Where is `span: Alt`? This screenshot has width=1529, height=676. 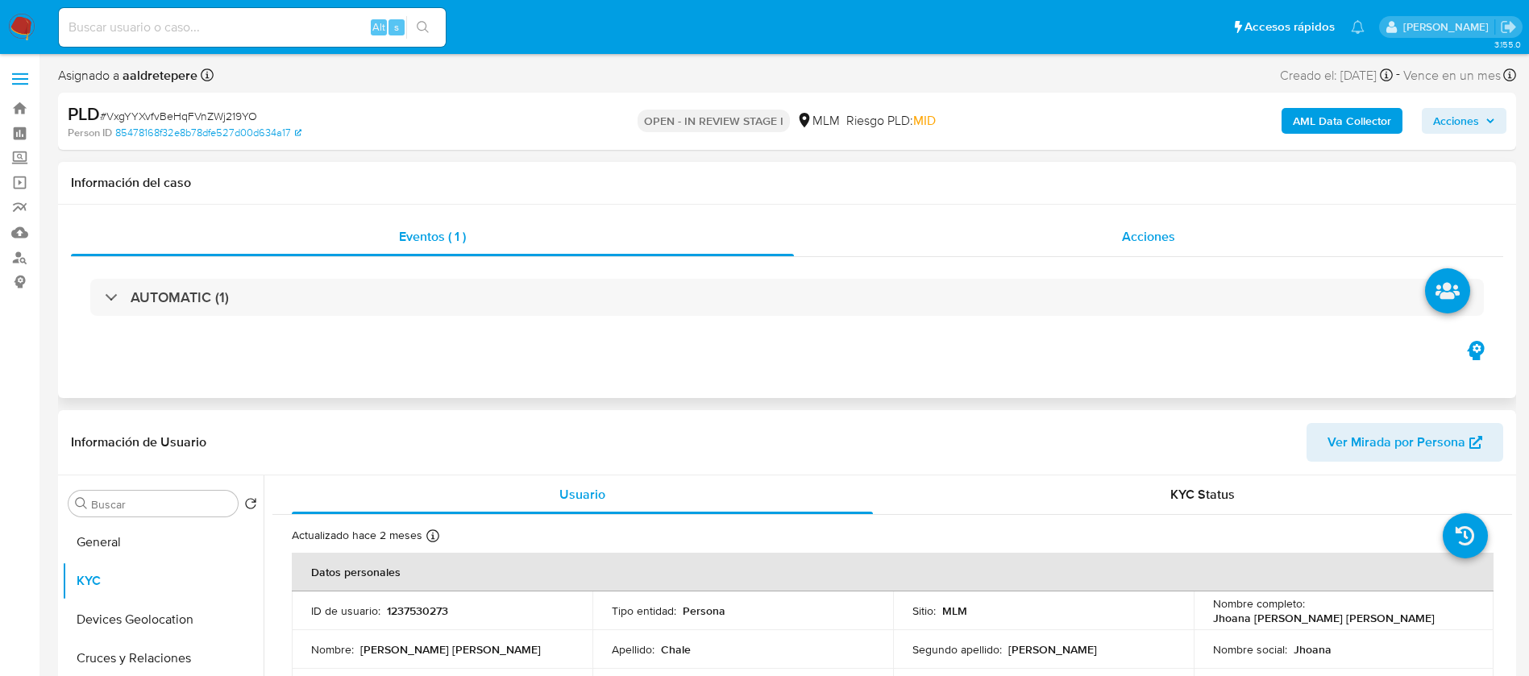
span: Alt is located at coordinates (379, 27).